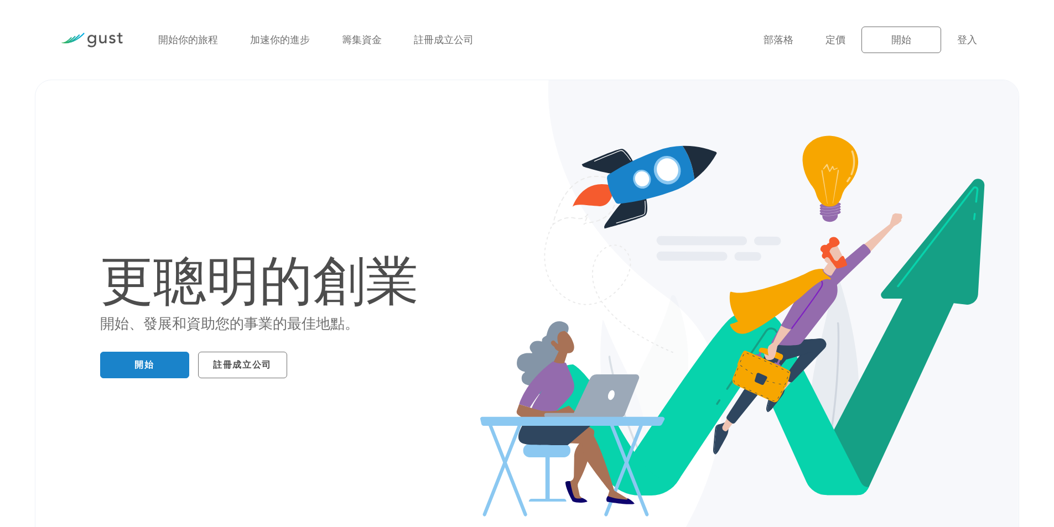 Image resolution: width=1054 pixels, height=527 pixels. What do you see at coordinates (836, 40) in the screenshot?
I see `a: 定價` at bounding box center [836, 40].